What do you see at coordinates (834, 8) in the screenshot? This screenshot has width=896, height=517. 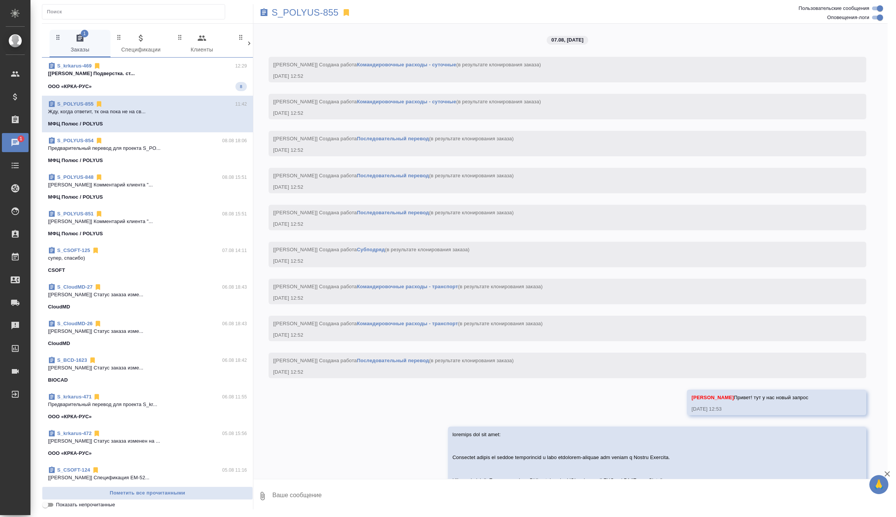 I see `span: Пользовательские сообщения` at bounding box center [834, 8].